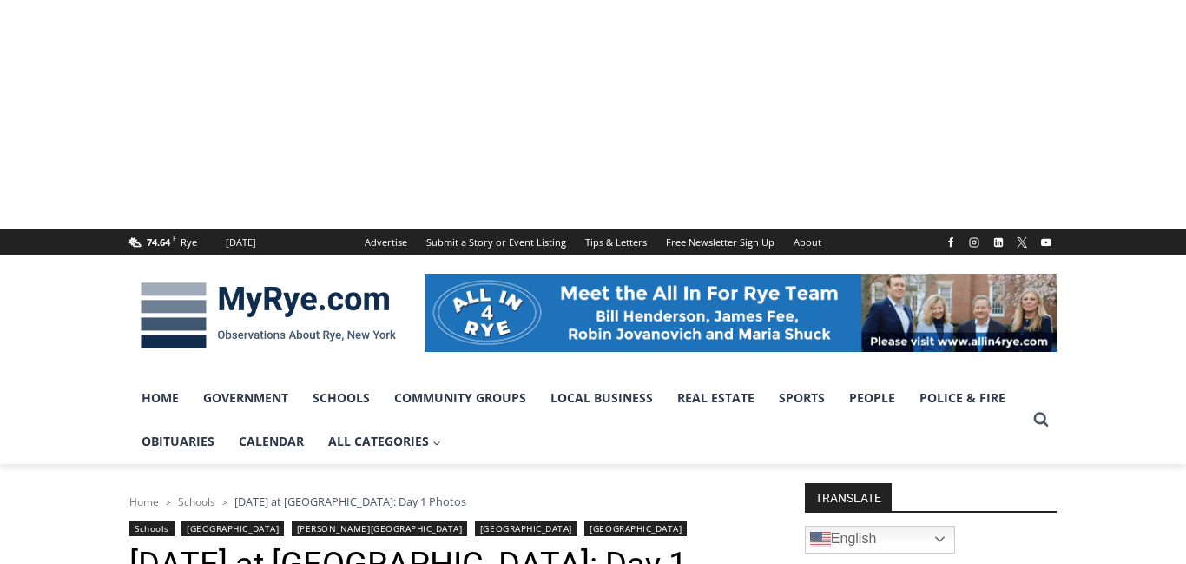  Describe the element at coordinates (1046, 242) in the screenshot. I see `a: YouTube` at that location.